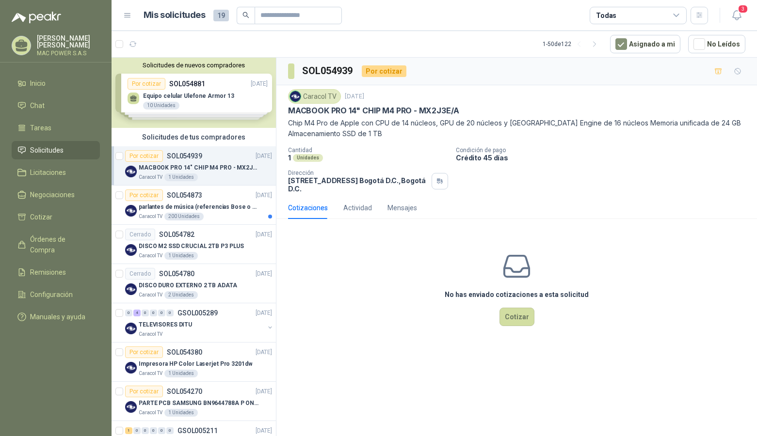 Image resolution: width=757 pixels, height=436 pixels. What do you see at coordinates (191, 246) in the screenshot?
I see `p: DISCO M2 SSD CRUCIAL 2TB P3 PLUS` at bounding box center [191, 246].